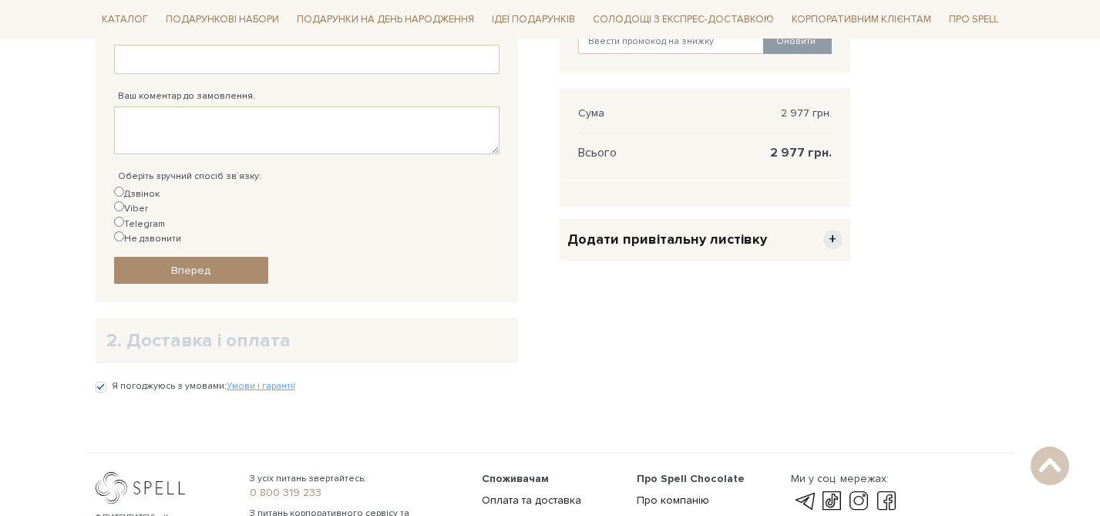 This screenshot has width=1100, height=516. I want to click on input: Дзвінок, so click(119, 191).